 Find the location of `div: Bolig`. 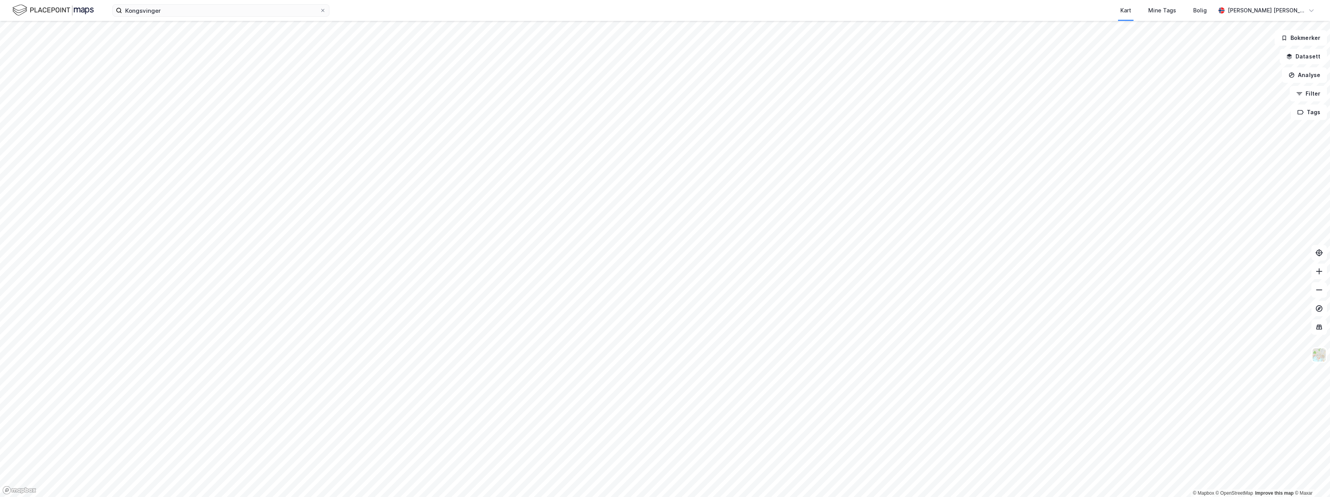

div: Bolig is located at coordinates (1199, 10).